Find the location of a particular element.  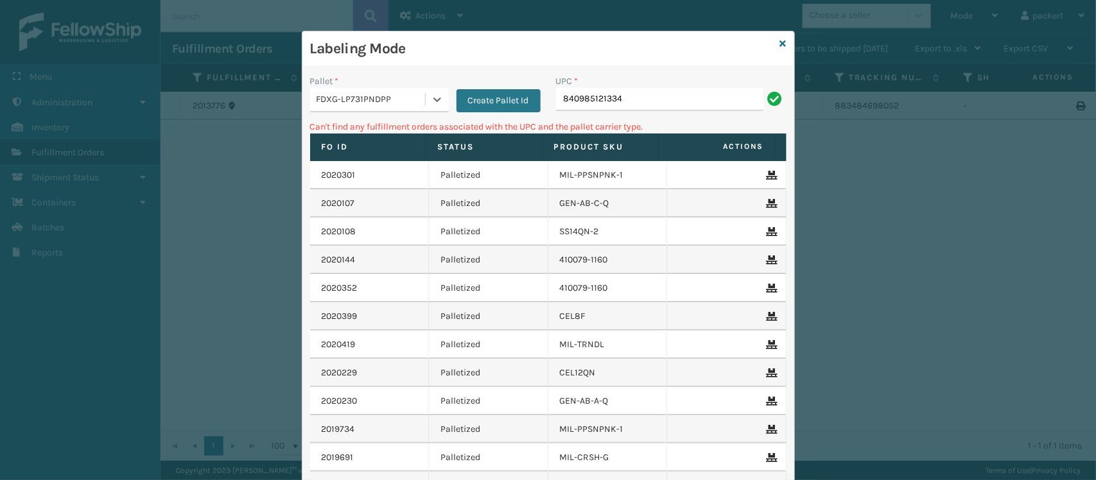

label: Product SKU is located at coordinates (600, 147).